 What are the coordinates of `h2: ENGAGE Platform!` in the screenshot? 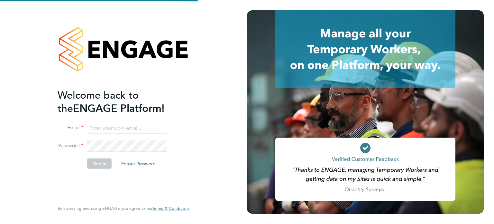 It's located at (120, 101).